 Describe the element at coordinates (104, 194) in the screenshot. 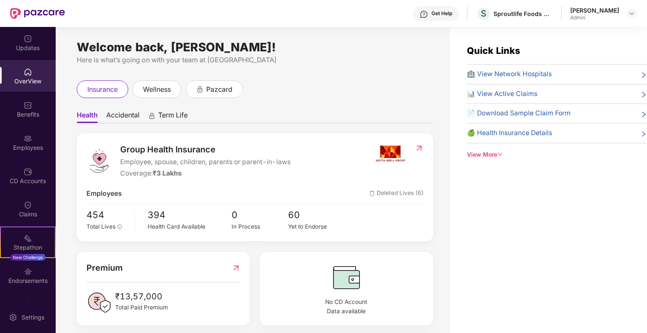

I see `span: Employees` at that location.